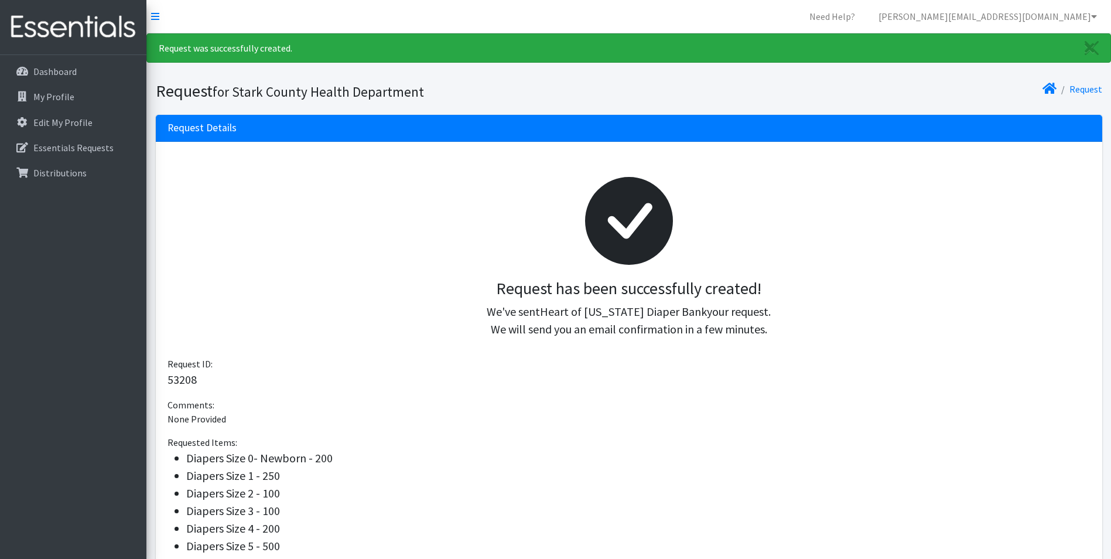 This screenshot has height=559, width=1111. I want to click on a: Essentials Requests, so click(73, 148).